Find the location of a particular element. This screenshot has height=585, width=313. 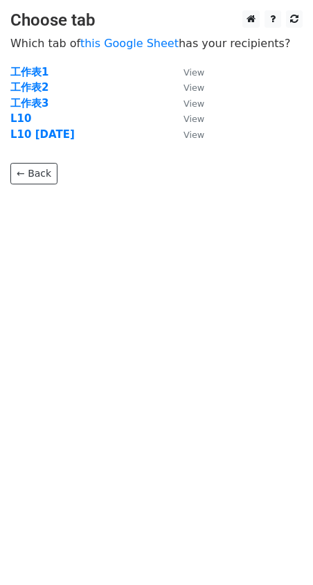

a: 工作表3 is located at coordinates (29, 103).